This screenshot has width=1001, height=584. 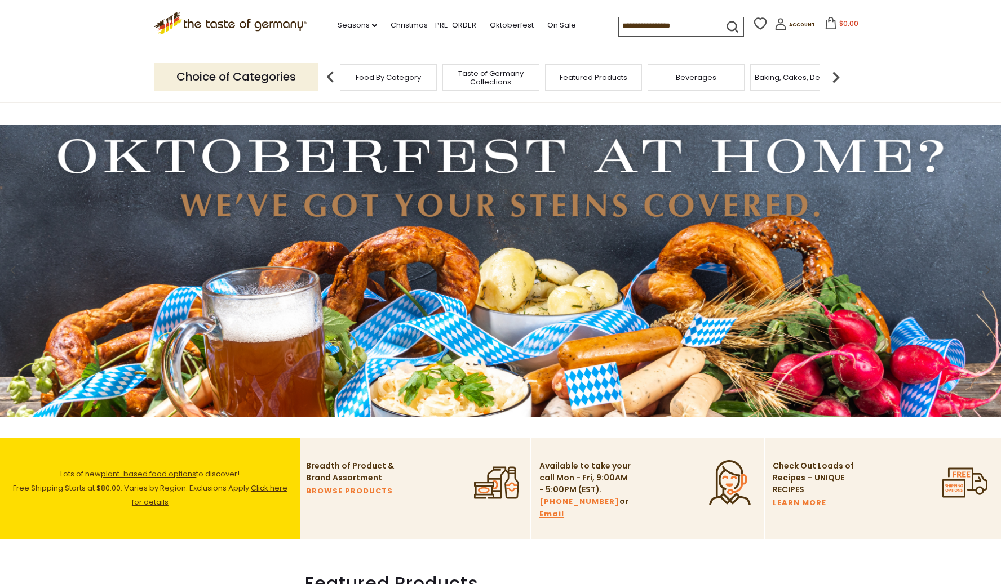 I want to click on span: $0.00, so click(x=849, y=23).